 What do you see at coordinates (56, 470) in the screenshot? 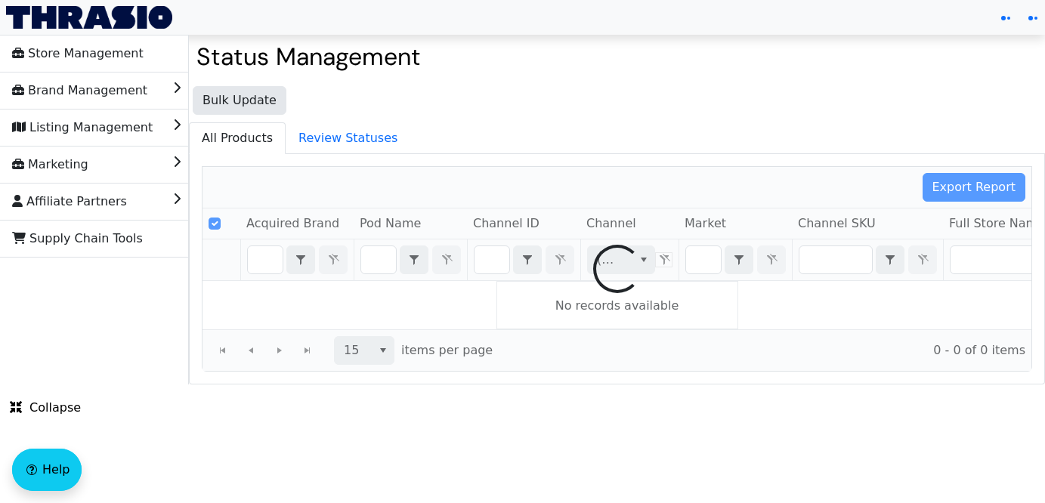
I see `span: Help` at bounding box center [56, 470].